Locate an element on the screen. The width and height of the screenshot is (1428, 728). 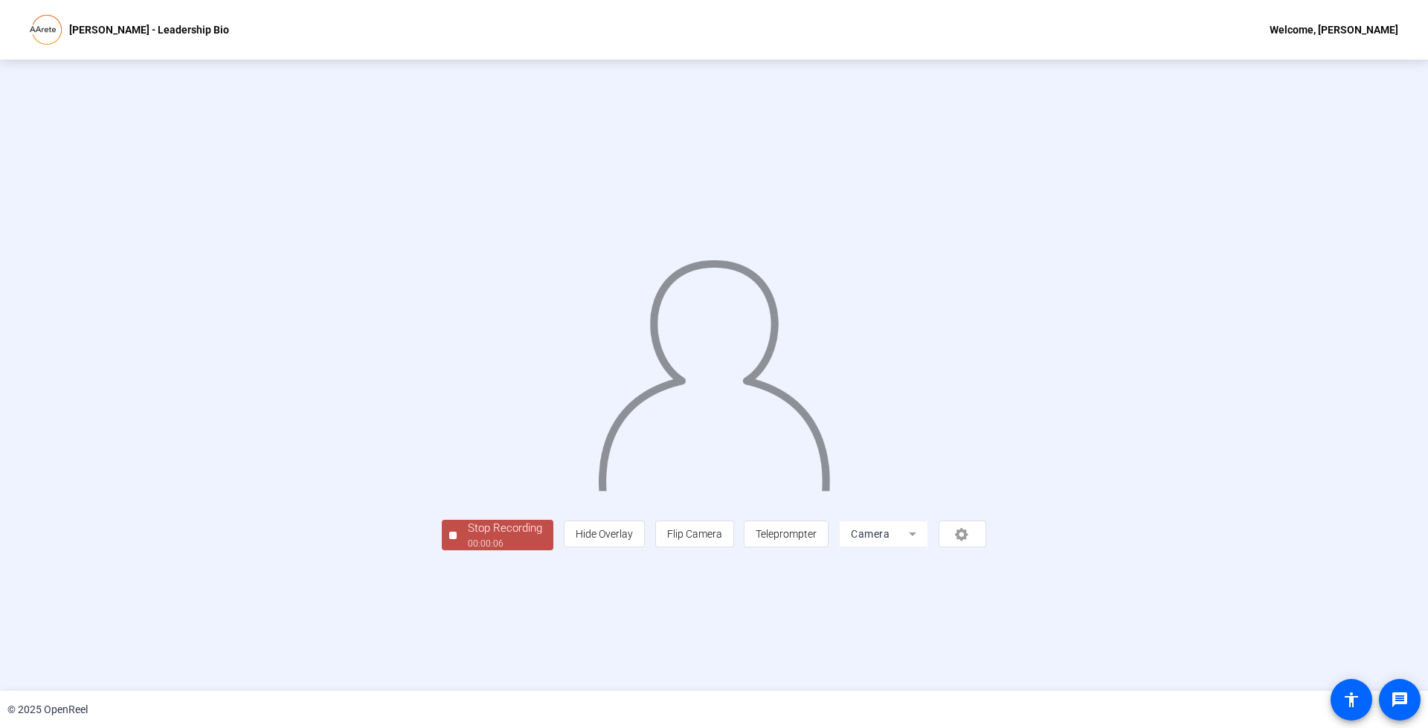
div: 00:00:06 is located at coordinates (505, 544).